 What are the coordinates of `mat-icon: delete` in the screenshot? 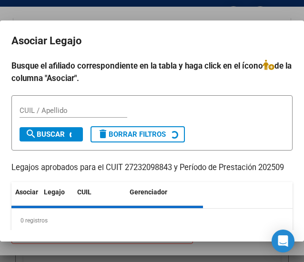 It's located at (103, 134).